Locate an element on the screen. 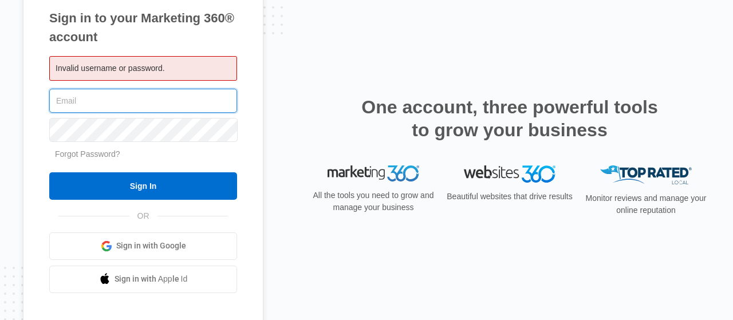 Image resolution: width=733 pixels, height=320 pixels. input: Sign In is located at coordinates (143, 186).